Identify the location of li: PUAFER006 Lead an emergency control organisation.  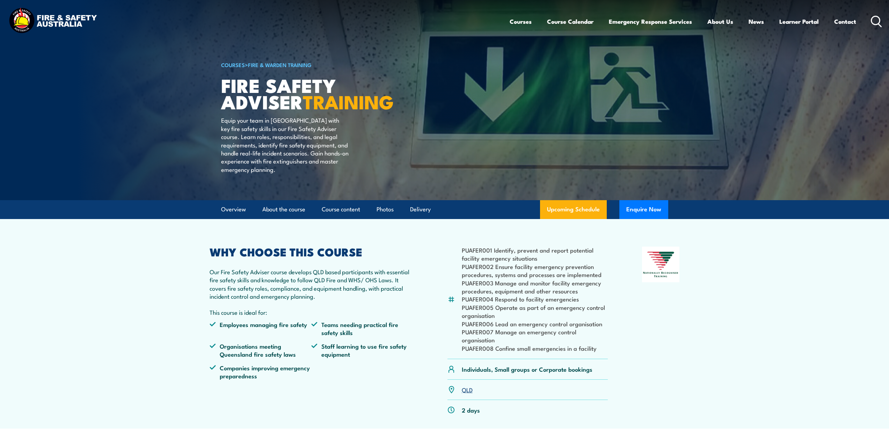
(535, 324).